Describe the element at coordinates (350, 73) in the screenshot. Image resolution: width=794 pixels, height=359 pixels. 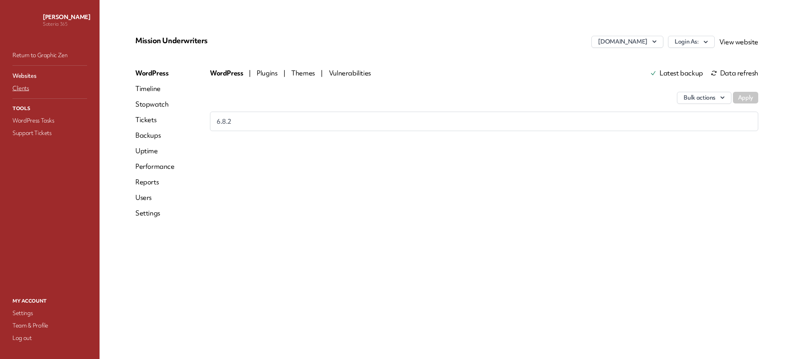
I see `span: Vulnerabilities` at that location.